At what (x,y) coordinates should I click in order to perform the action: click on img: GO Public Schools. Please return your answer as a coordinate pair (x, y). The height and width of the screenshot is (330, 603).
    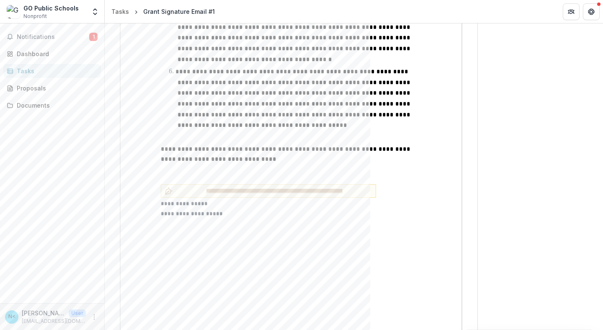
    Looking at the image, I should click on (13, 12).